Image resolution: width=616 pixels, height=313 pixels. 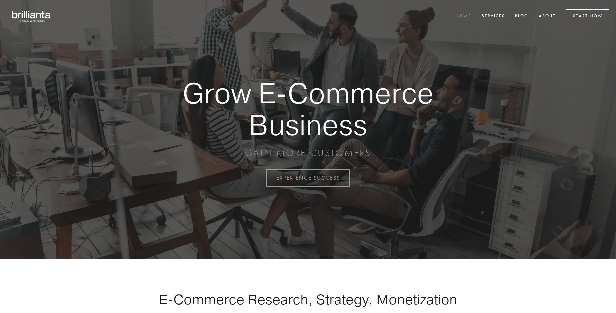 What do you see at coordinates (308, 178) in the screenshot?
I see `a: EXPERIENCE SUCCESS` at bounding box center [308, 178].